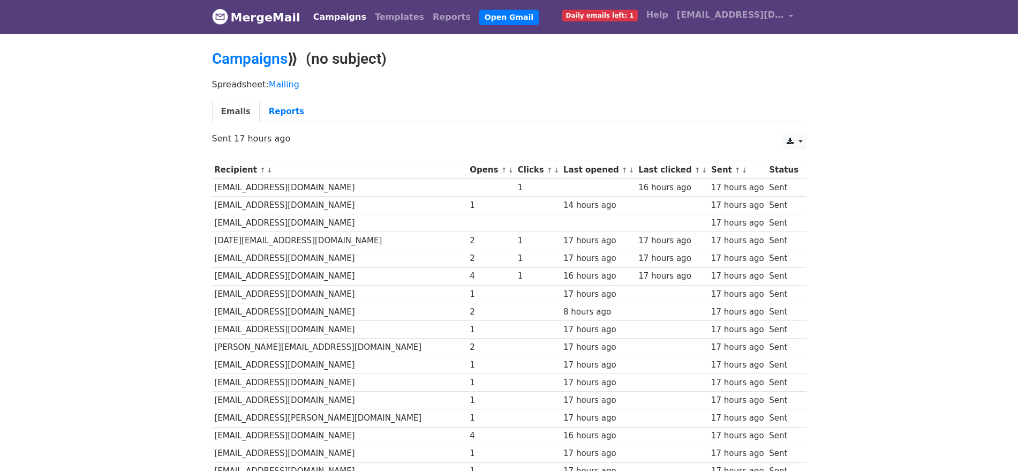  I want to click on a: Daily emails left: 1, so click(600, 15).